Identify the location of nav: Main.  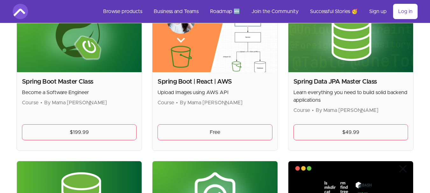
(258, 11).